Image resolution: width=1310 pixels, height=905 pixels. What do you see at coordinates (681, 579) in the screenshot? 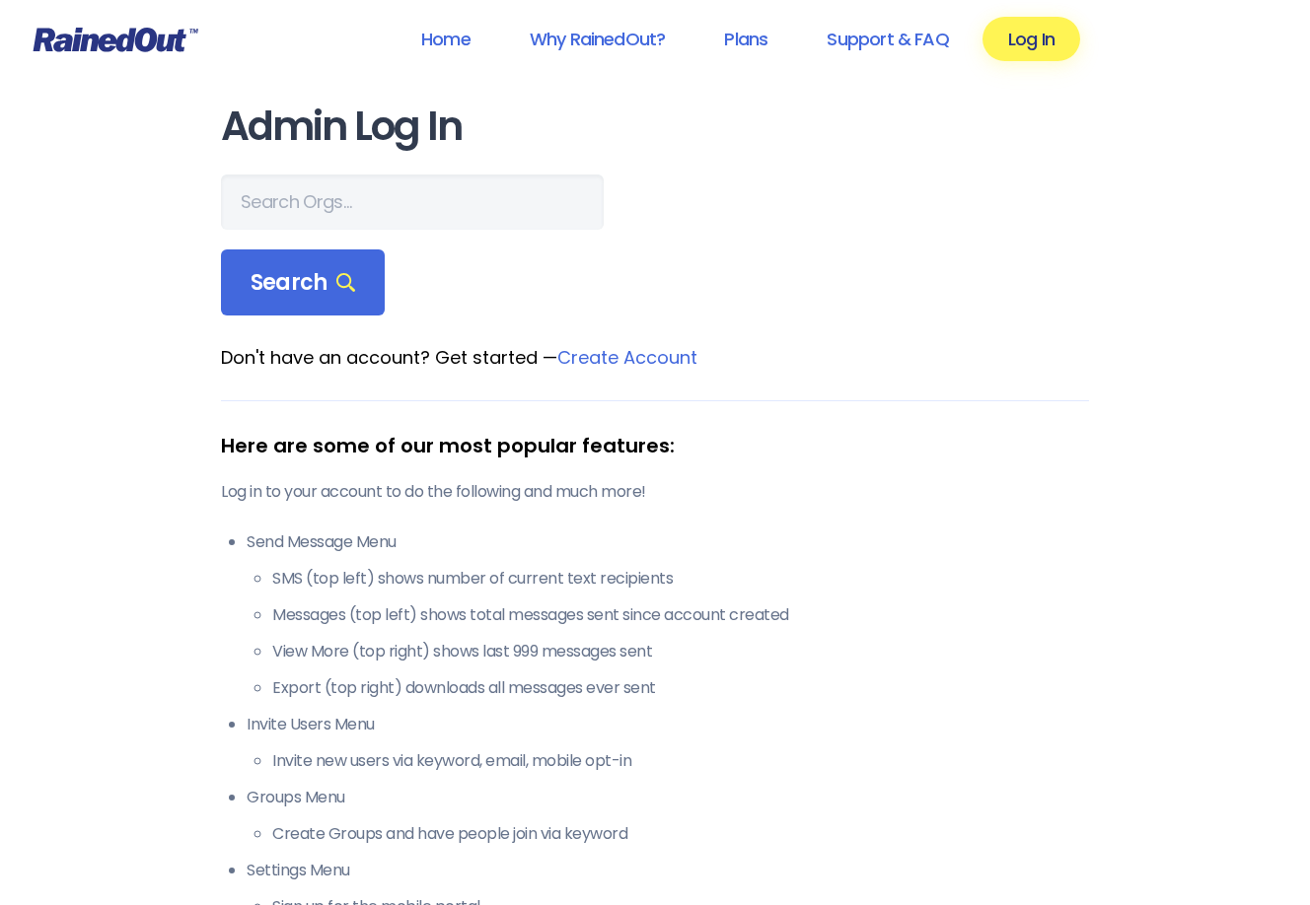
I see `li: SMS (top left) shows number of current text recipients` at bounding box center [681, 579].